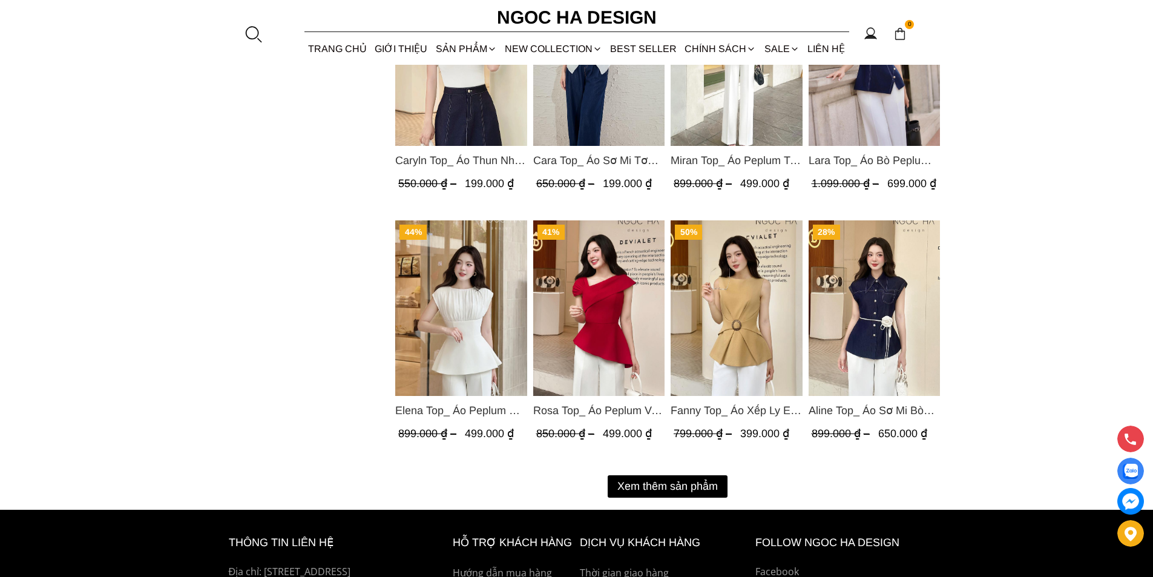  What do you see at coordinates (1131, 501) in the screenshot?
I see `img: messenger` at bounding box center [1131, 501].